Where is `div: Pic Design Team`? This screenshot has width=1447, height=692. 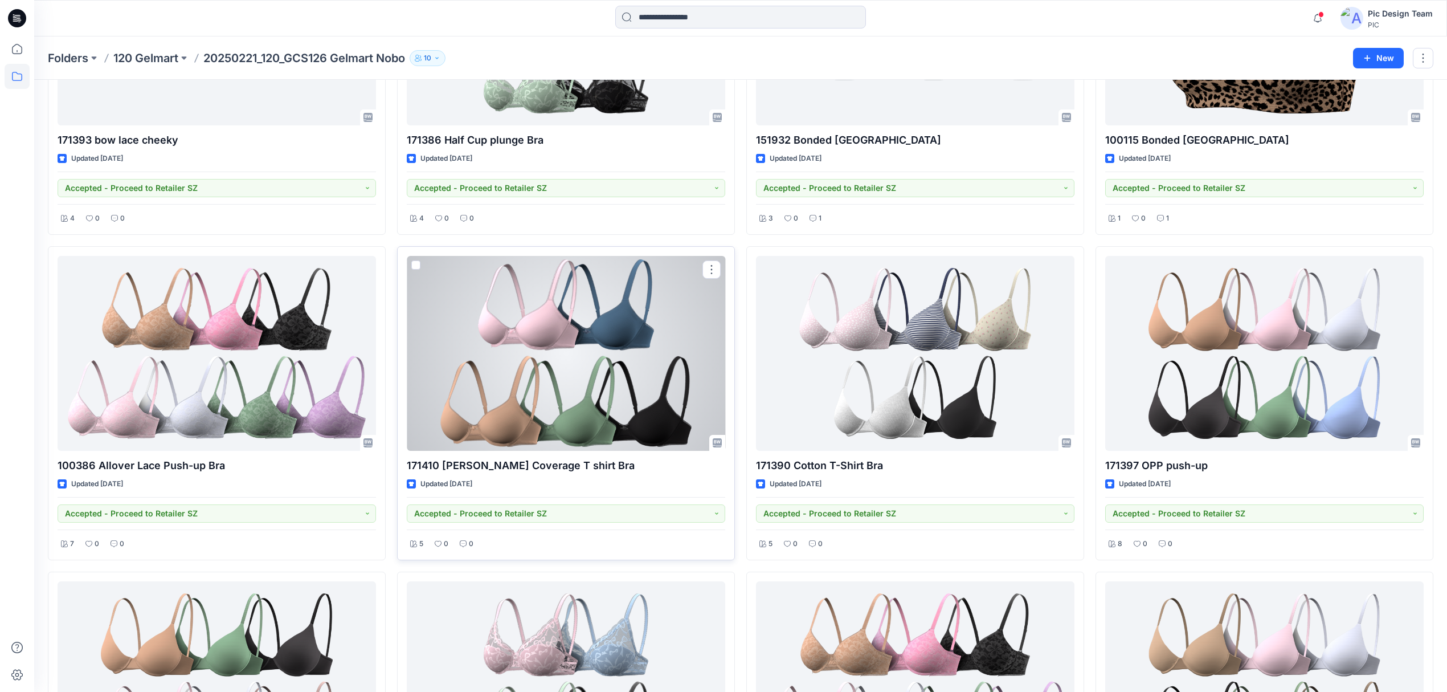
div: Pic Design Team is located at coordinates (1400, 14).